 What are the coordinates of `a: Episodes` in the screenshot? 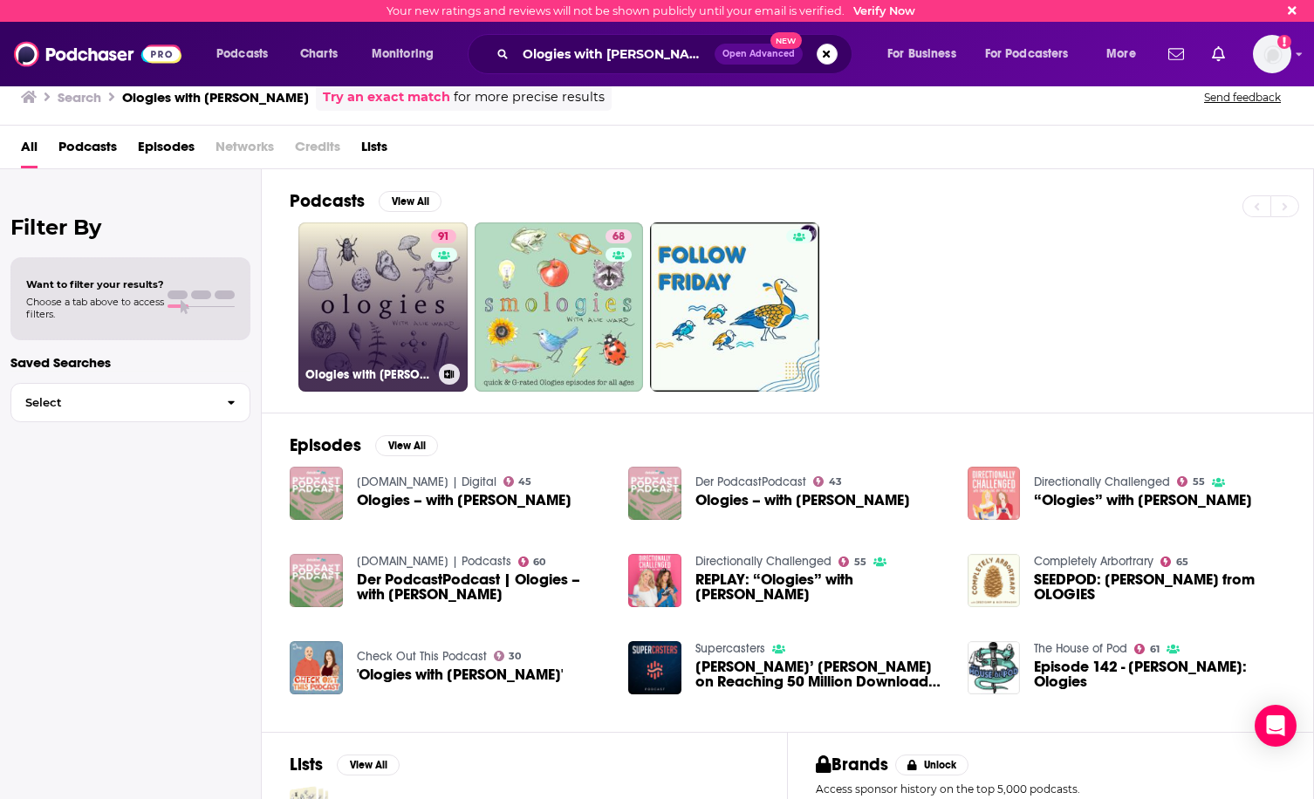 It's located at (166, 150).